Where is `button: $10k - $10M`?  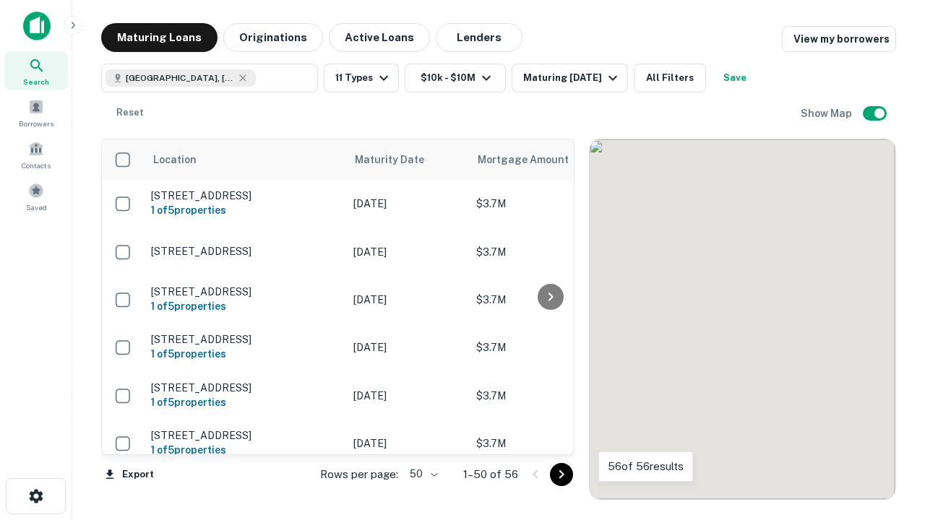 button: $10k - $10M is located at coordinates (455, 78).